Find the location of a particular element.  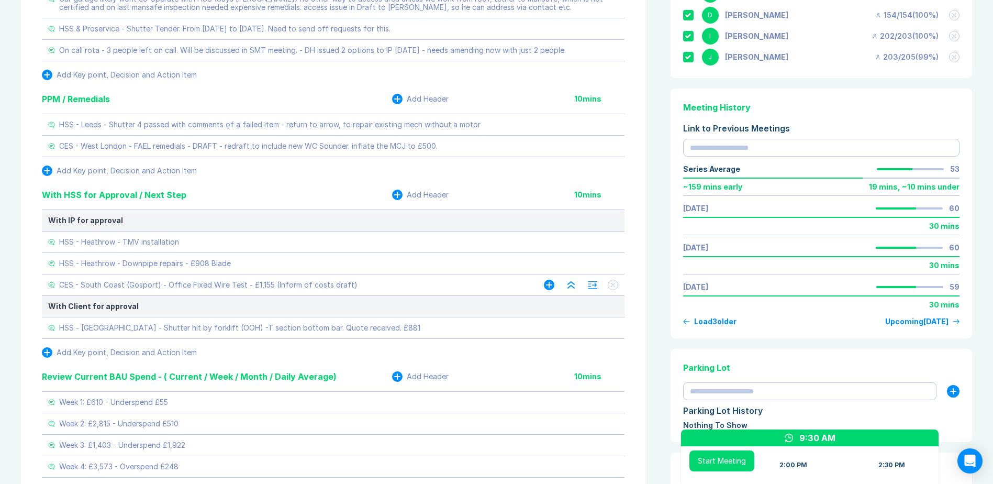

div: J is located at coordinates (710, 57).